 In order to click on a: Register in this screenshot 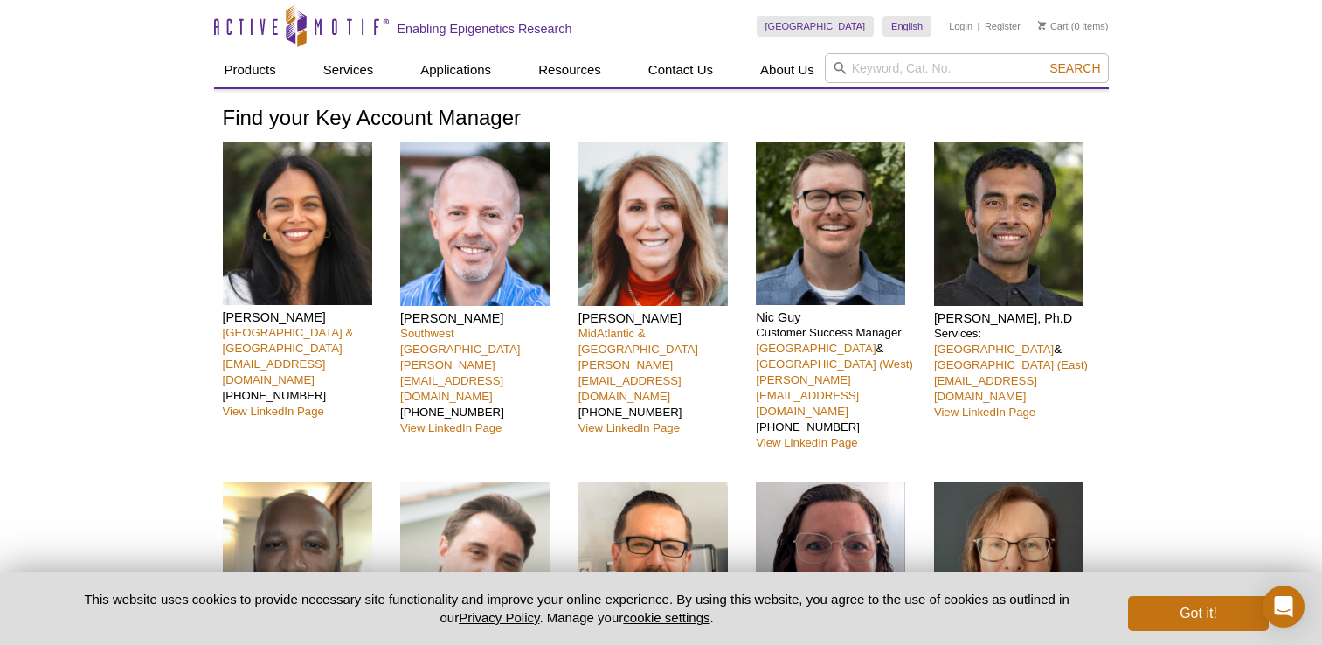, I will do `click(1002, 26)`.